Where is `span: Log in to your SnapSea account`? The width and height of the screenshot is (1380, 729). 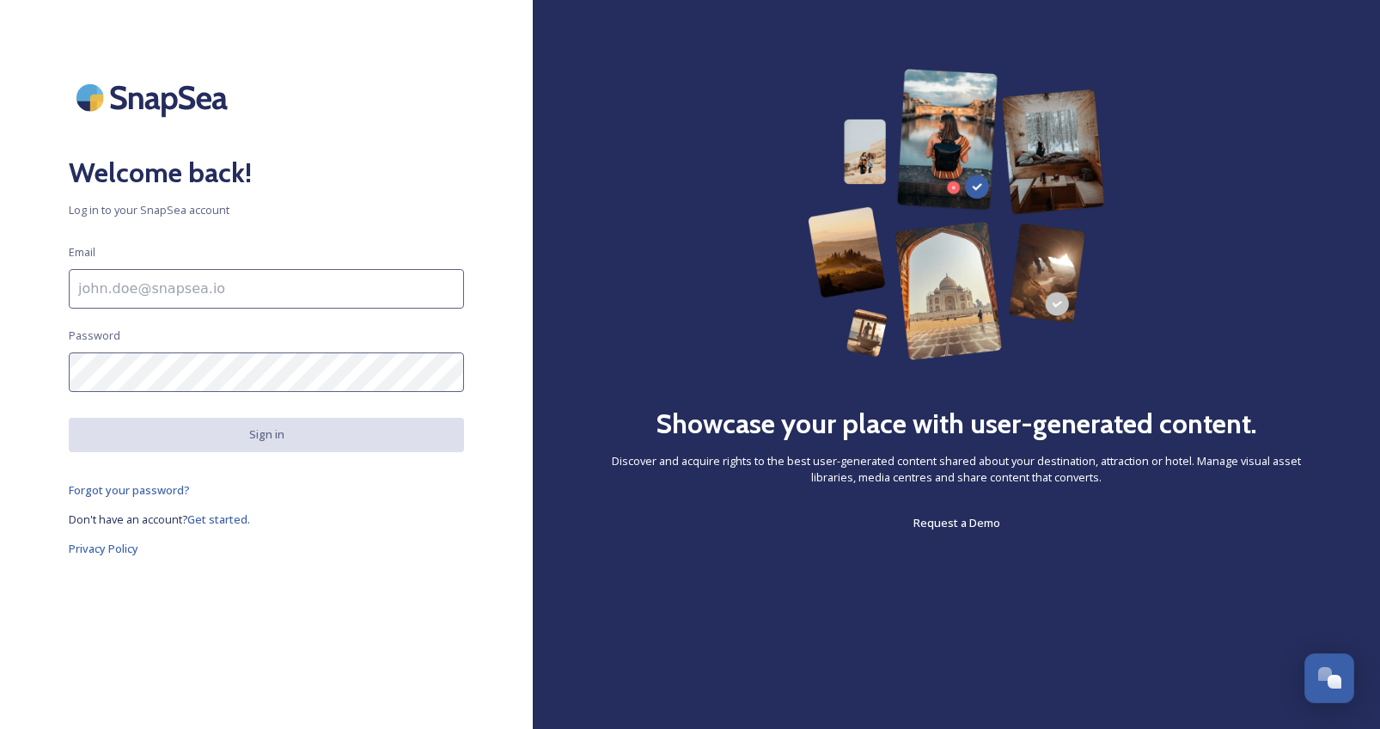 span: Log in to your SnapSea account is located at coordinates (266, 210).